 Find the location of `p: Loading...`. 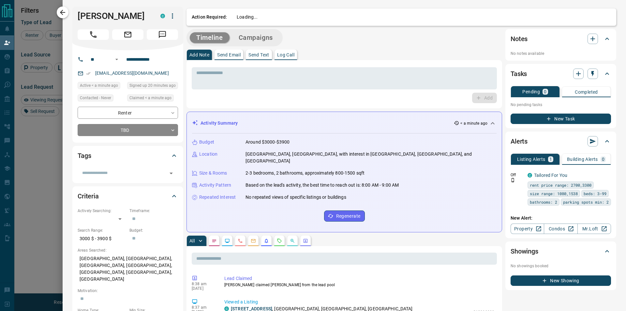

p: Loading... is located at coordinates (424, 17).